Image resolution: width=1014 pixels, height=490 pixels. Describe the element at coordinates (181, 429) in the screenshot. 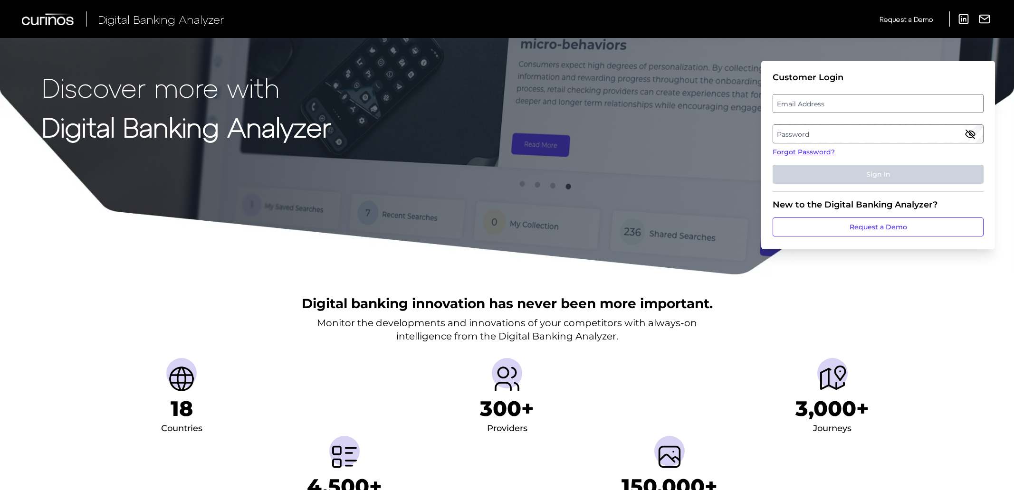

I see `div: Countries` at that location.